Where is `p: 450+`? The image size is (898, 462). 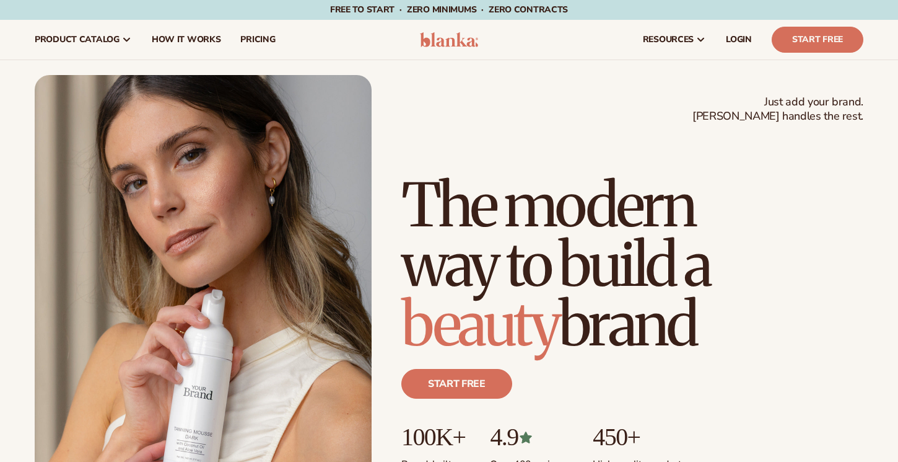 p: 450+ is located at coordinates (639, 437).